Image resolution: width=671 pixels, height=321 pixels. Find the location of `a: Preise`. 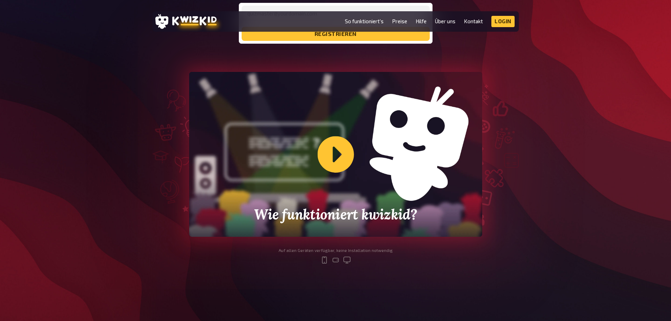

a: Preise is located at coordinates (399, 21).